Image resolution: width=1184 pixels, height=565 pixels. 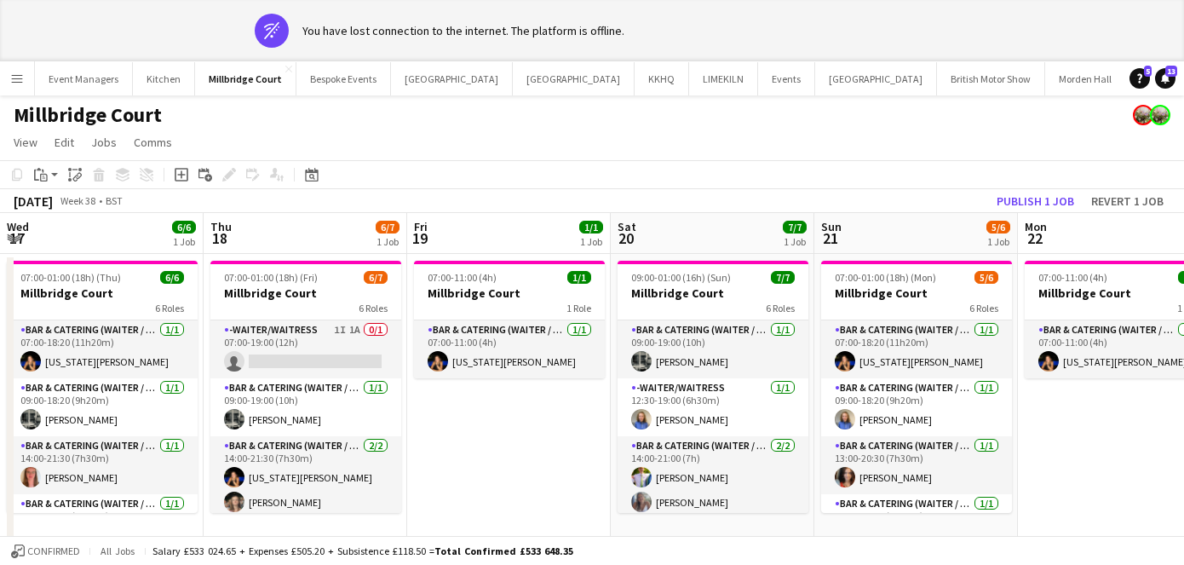 I want to click on app-card-role: Bar & Catering (Waiter / waitress)1/115:15-22:30 (7h15m), so click(x=102, y=523).